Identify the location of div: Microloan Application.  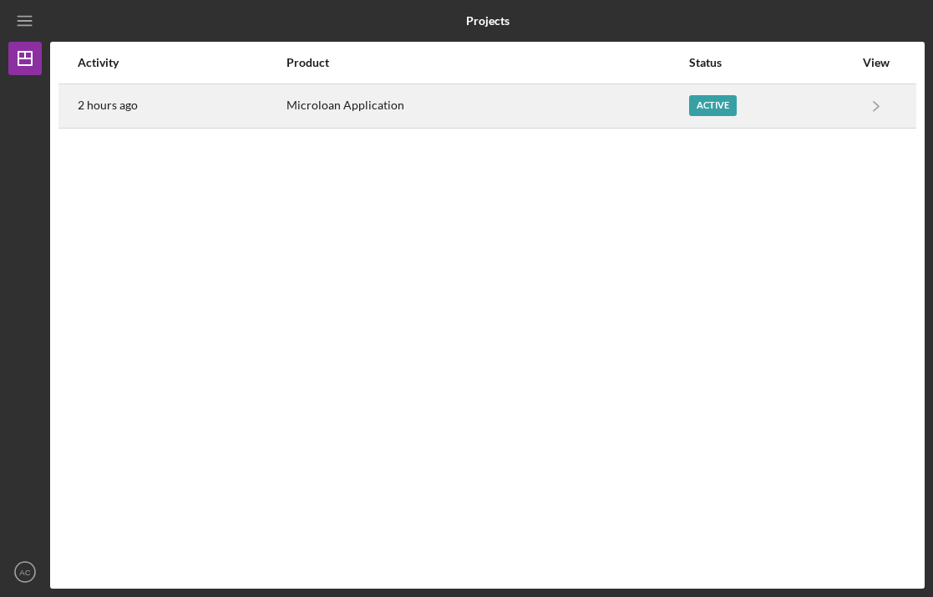
(487, 106).